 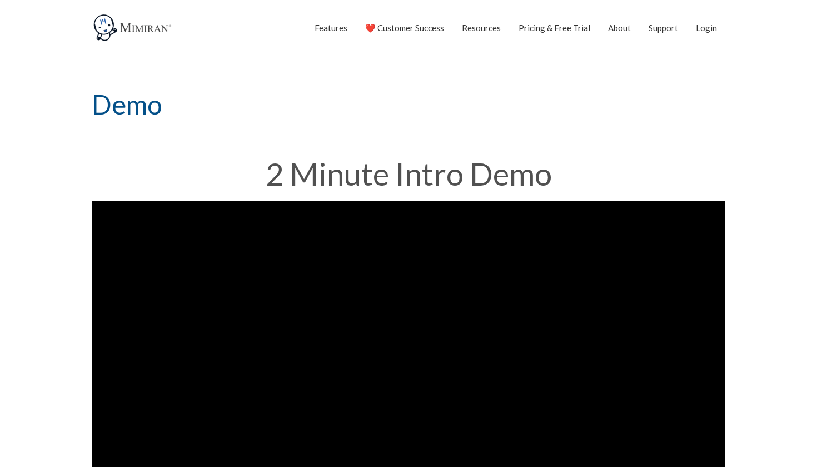 What do you see at coordinates (663, 28) in the screenshot?
I see `a: Support` at bounding box center [663, 28].